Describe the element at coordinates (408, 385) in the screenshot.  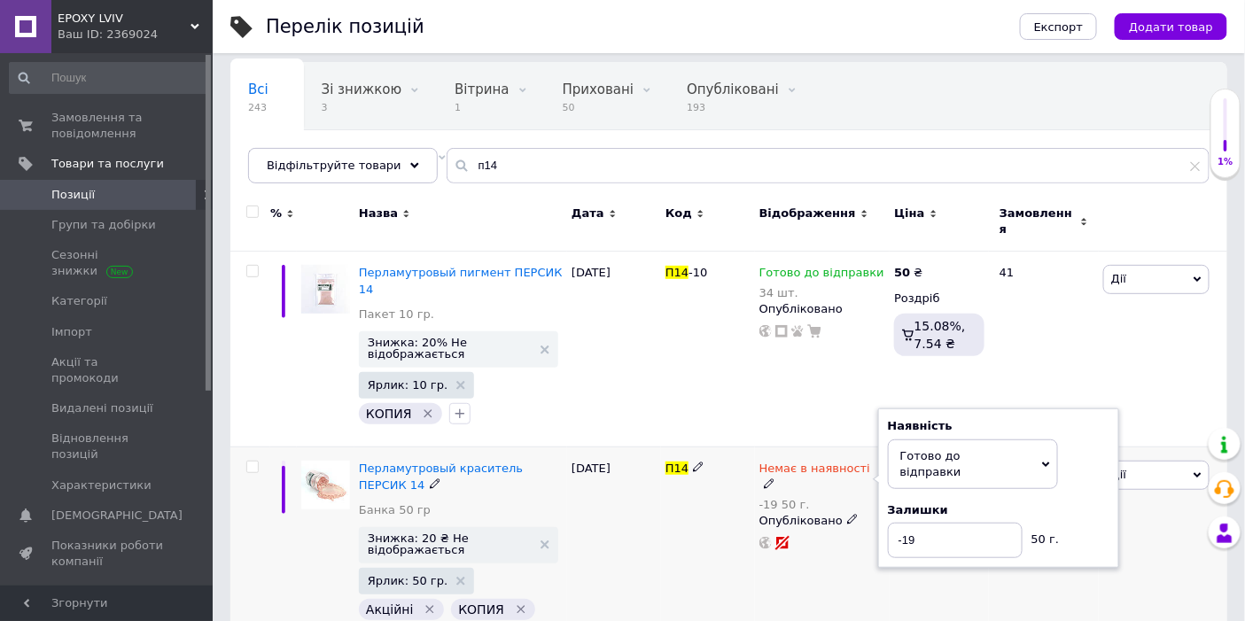
I see `span: Ярлик: 10 гр.` at that location.